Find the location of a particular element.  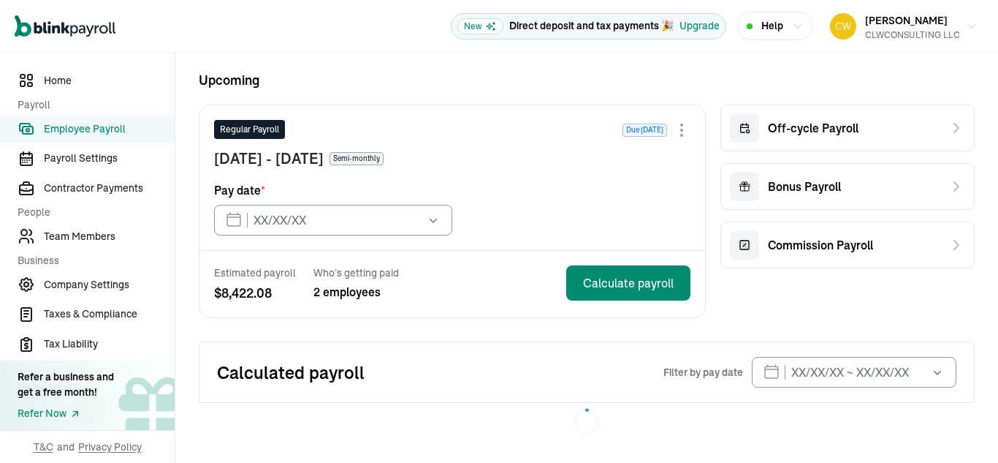

div: CLWCONSULTING LLC is located at coordinates (913, 35).